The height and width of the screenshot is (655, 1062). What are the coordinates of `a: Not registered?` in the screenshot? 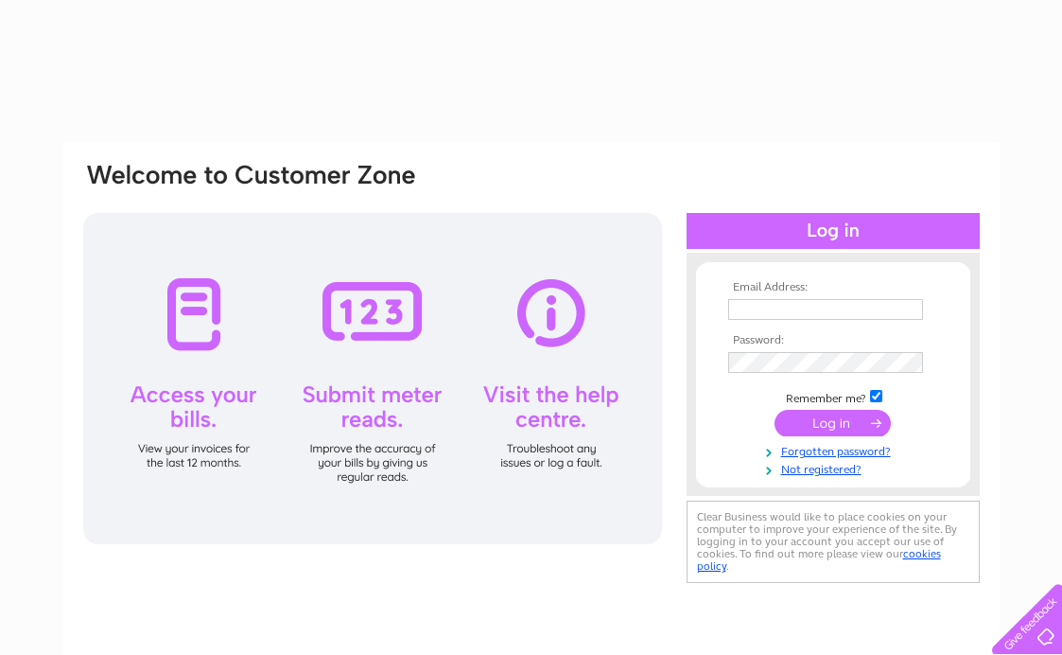 It's located at (835, 467).